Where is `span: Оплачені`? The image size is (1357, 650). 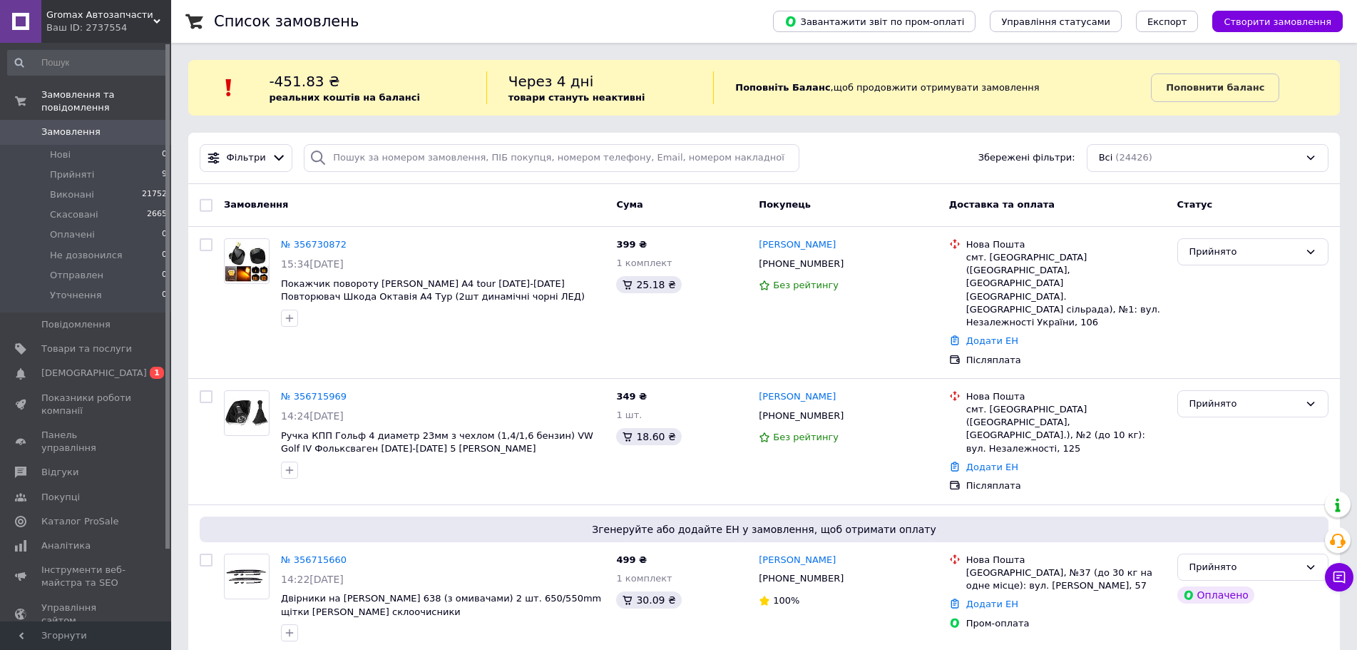
span: Оплачені is located at coordinates (72, 235).